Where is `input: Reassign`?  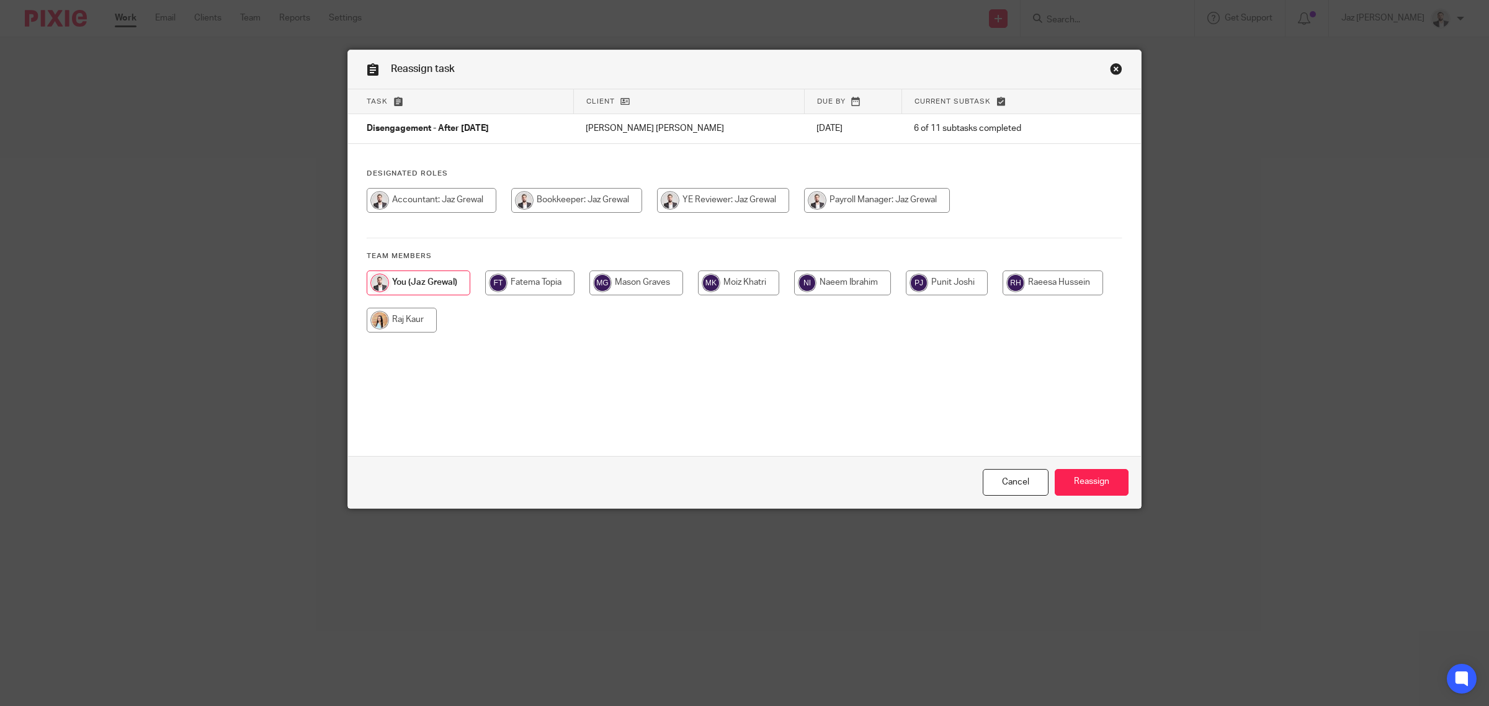
input: Reassign is located at coordinates (1092, 482).